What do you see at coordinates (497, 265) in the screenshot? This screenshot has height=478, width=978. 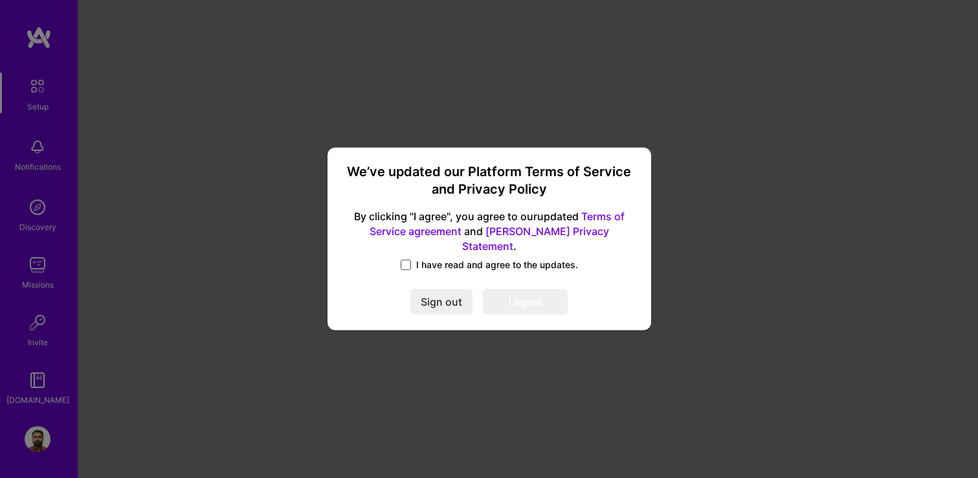 I see `span: I have read and agree to the updates.` at bounding box center [497, 265].